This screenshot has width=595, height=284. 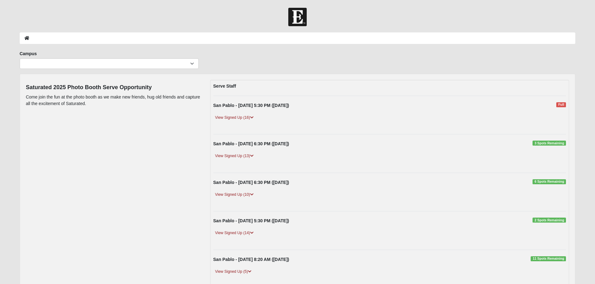 I want to click on span: 2 Spots Remaining, so click(x=549, y=220).